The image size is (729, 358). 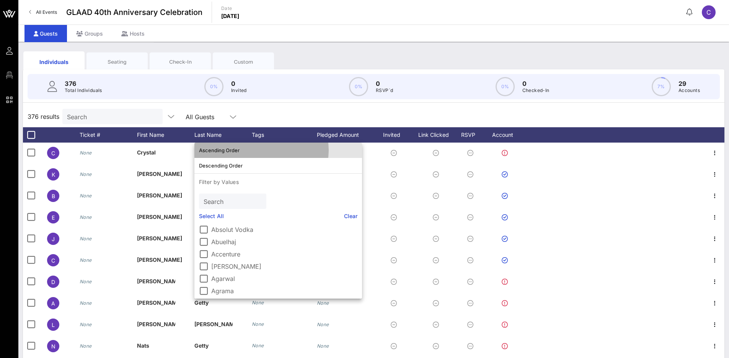 What do you see at coordinates (506, 135) in the screenshot?
I see `div: Account` at bounding box center [506, 135].